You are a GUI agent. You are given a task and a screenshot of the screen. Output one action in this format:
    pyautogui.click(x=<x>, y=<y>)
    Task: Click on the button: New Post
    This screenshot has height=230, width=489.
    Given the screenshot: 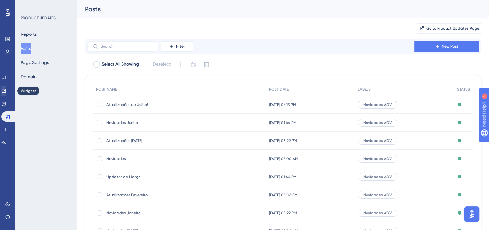 What is the action you would take?
    pyautogui.click(x=447, y=46)
    